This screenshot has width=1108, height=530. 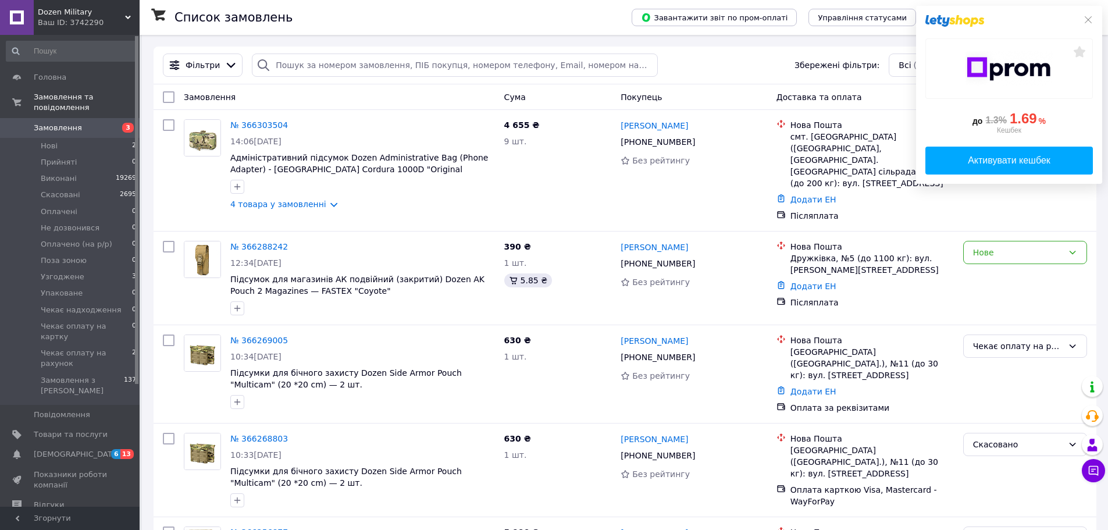 What do you see at coordinates (1018, 445) in the screenshot?
I see `div: Скасовано` at bounding box center [1018, 445].